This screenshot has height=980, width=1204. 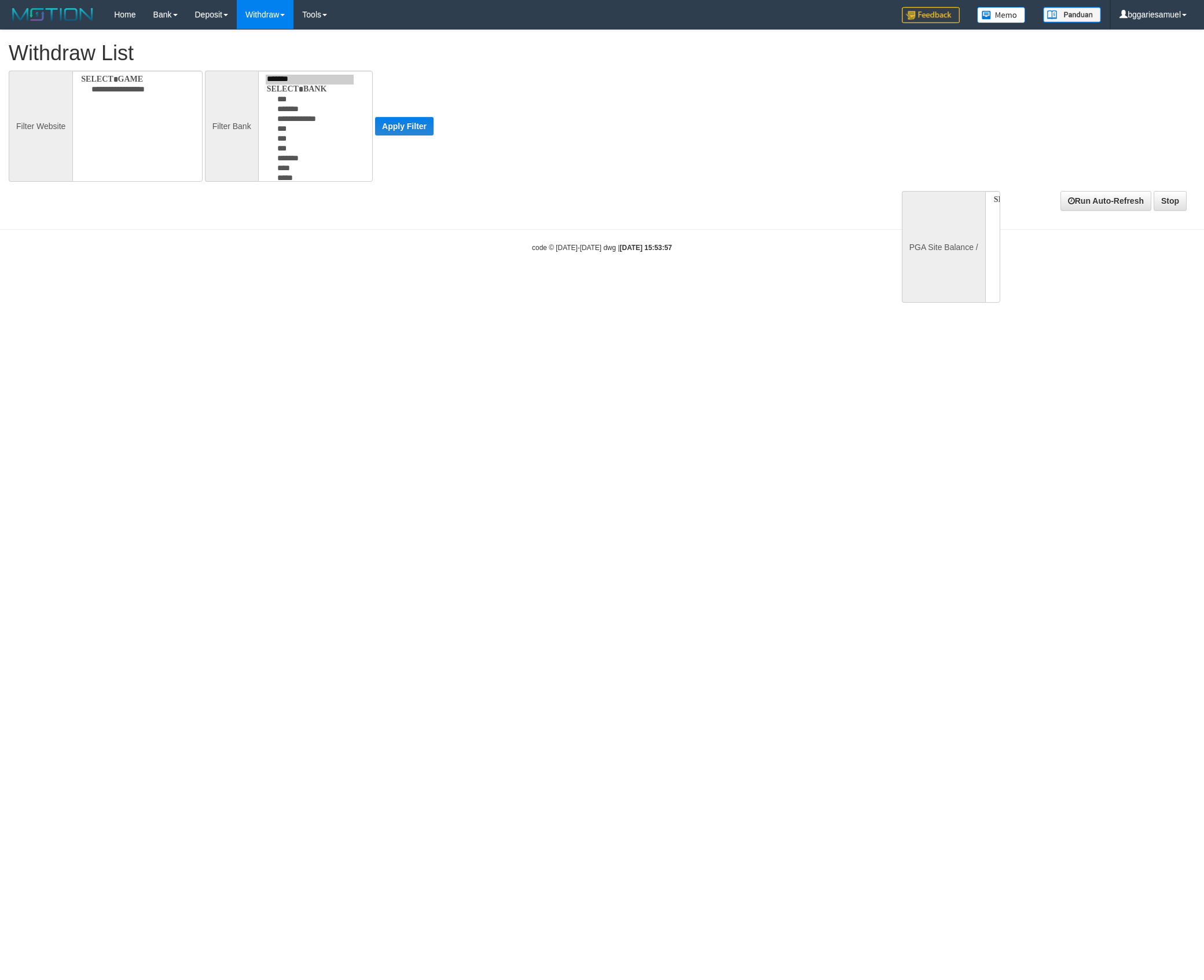 What do you see at coordinates (1072, 14) in the screenshot?
I see `img: panduan.png` at bounding box center [1072, 14].